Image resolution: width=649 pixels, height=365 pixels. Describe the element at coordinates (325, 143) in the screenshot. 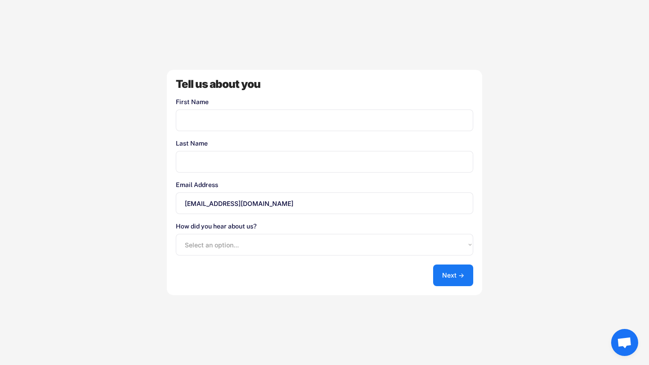

I see `div: Last Name` at that location.